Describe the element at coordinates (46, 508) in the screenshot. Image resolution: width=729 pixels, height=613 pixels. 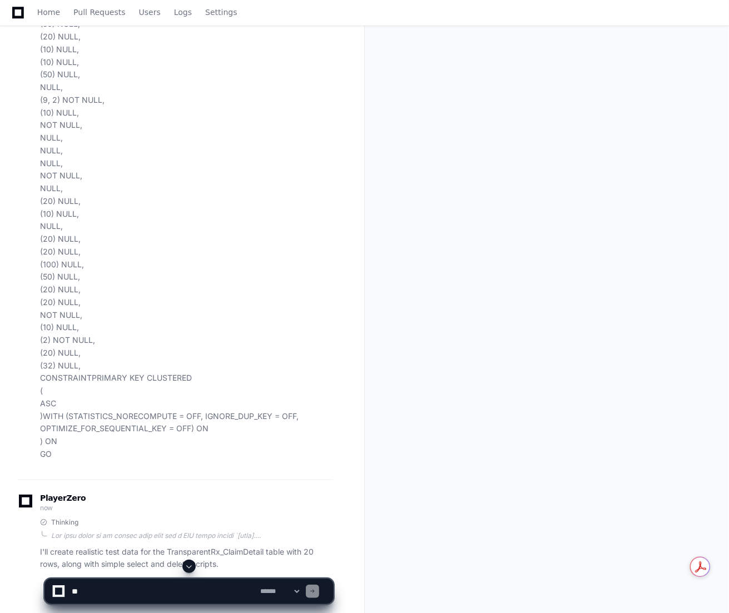
I see `span: now` at that location.